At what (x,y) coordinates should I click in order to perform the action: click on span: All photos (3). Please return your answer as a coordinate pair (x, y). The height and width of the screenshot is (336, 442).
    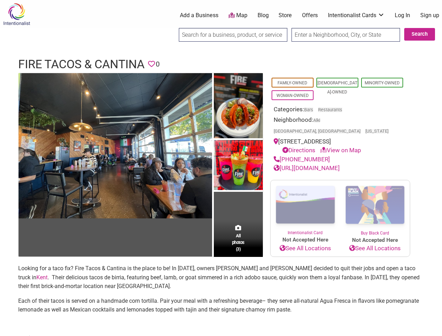
    Looking at the image, I should click on (238, 242).